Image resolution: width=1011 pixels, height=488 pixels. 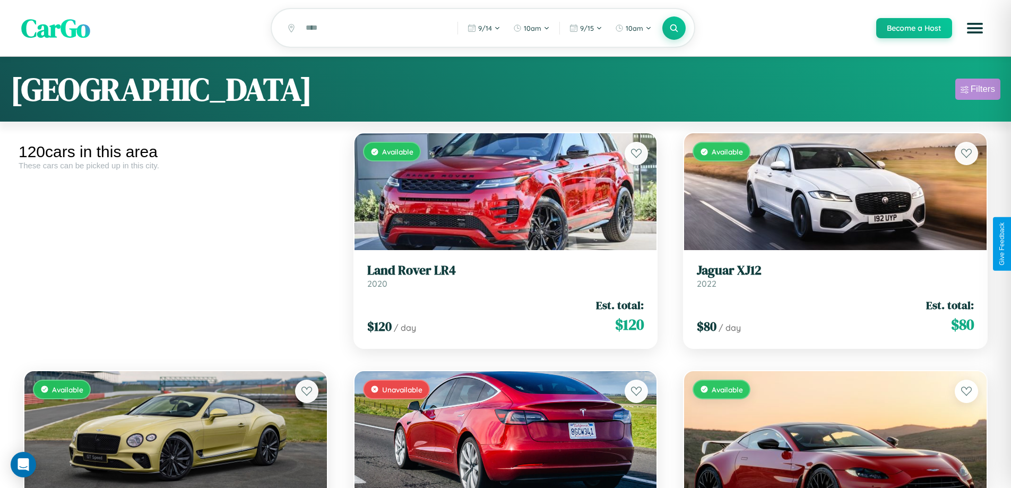 I want to click on span: 2020, so click(x=377, y=283).